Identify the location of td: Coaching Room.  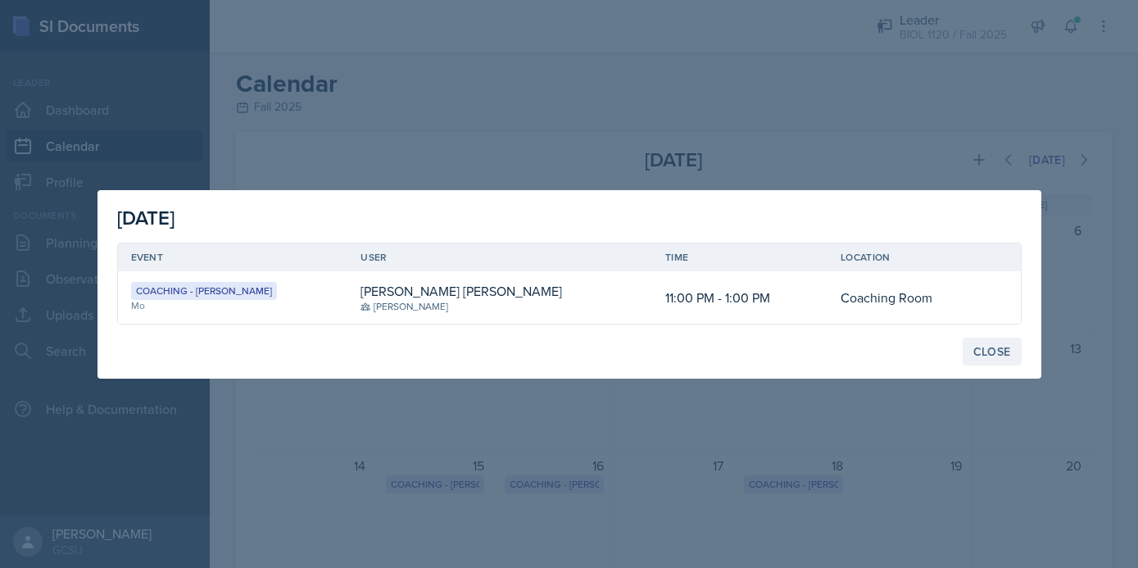
(906, 297).